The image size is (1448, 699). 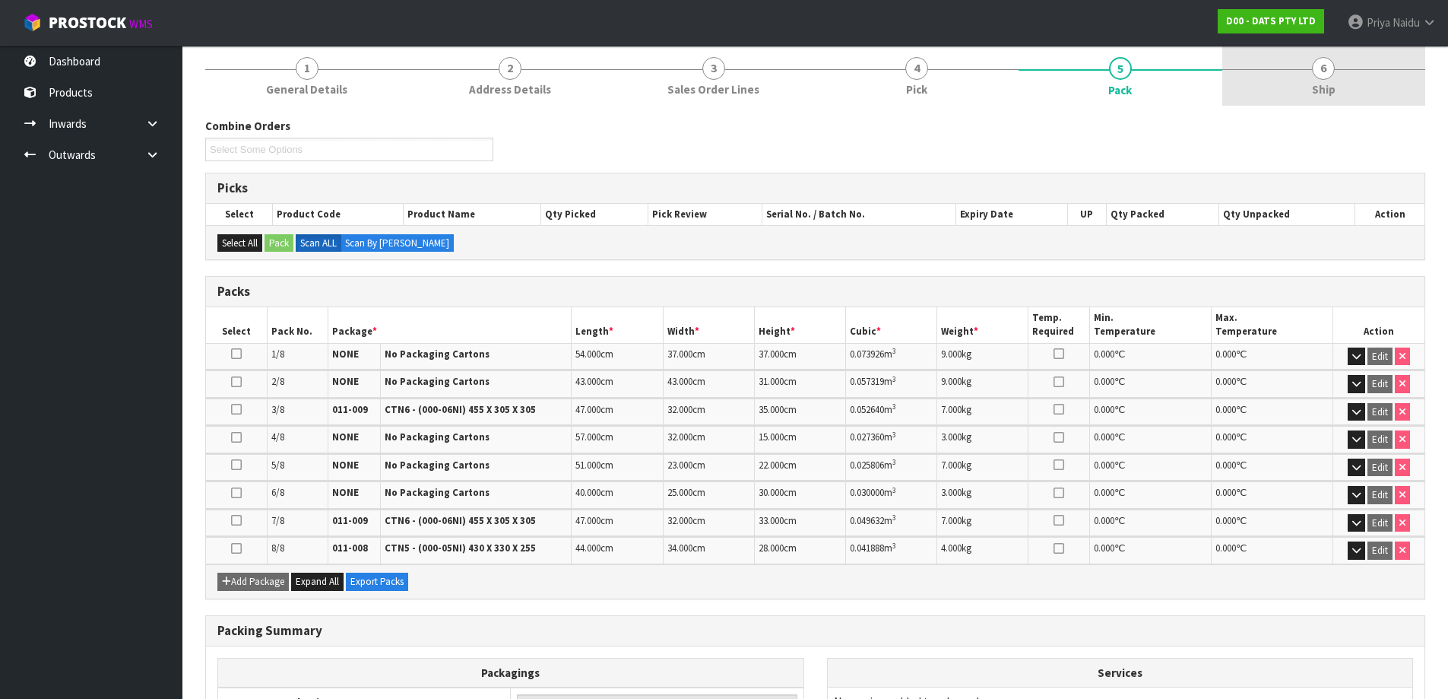 What do you see at coordinates (350, 409) in the screenshot?
I see `strong: 011-009` at bounding box center [350, 409].